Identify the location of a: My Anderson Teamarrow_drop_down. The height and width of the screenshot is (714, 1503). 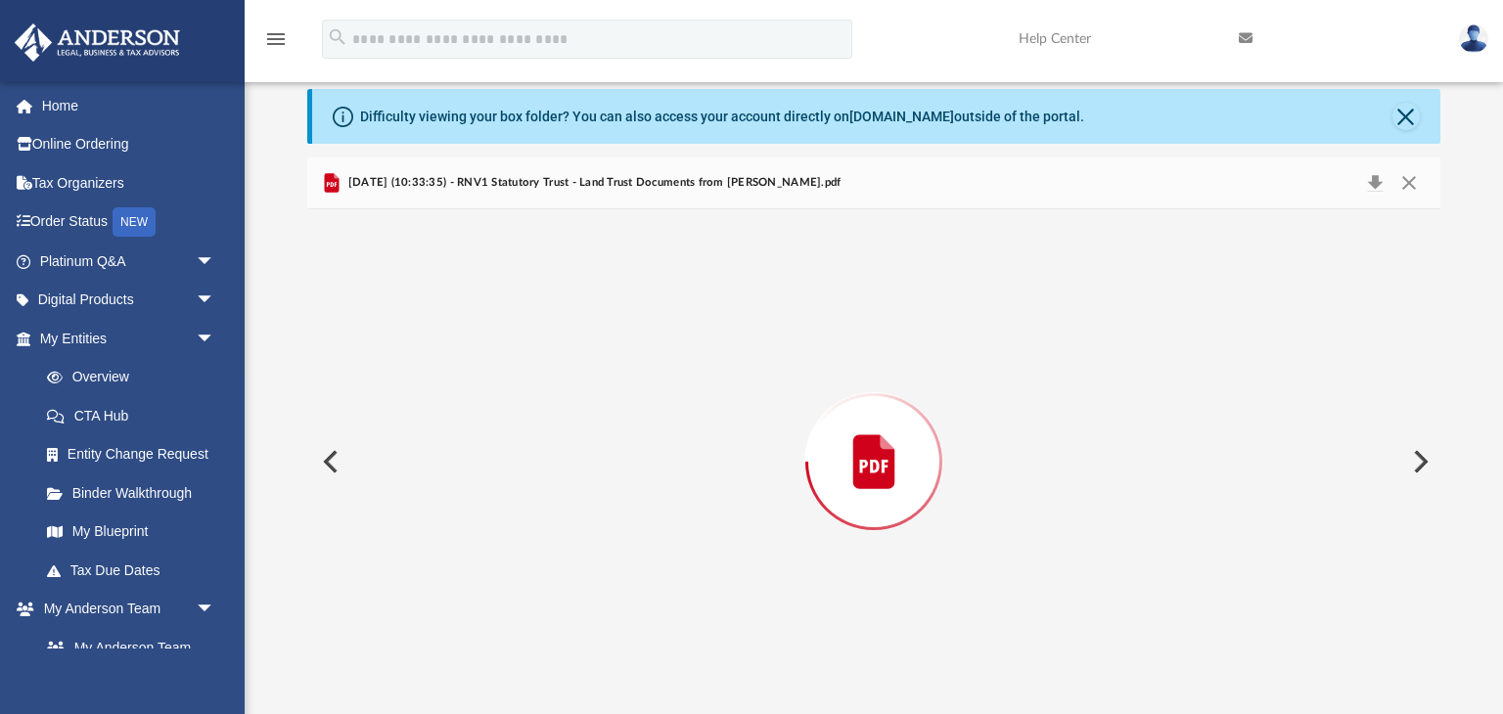
(124, 609).